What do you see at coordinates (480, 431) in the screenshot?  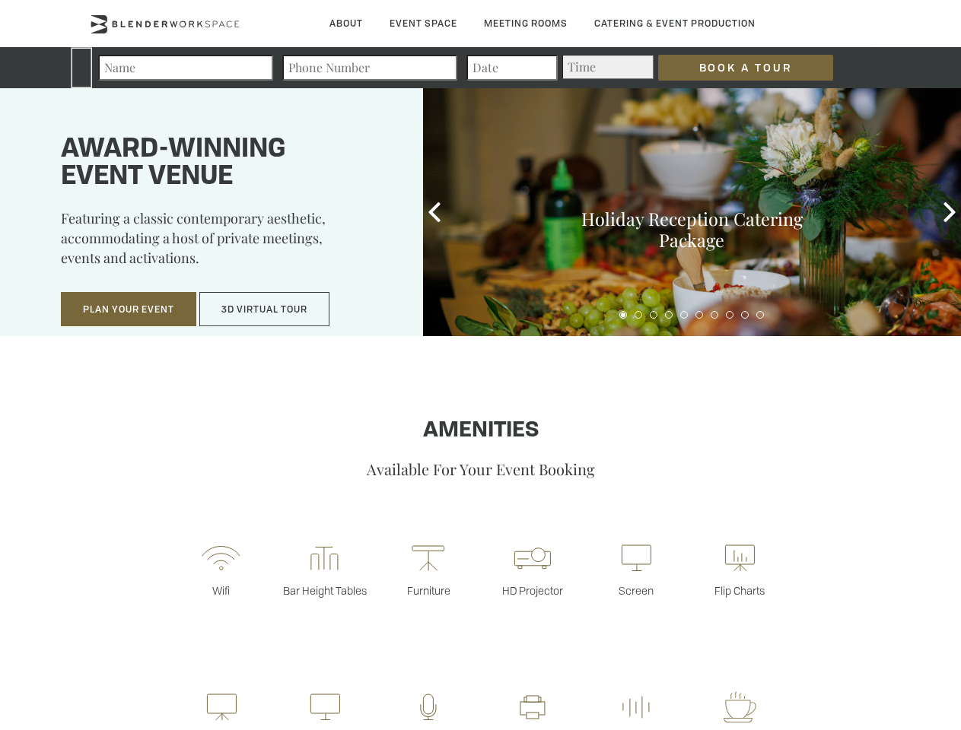 I see `h1: Amenities` at bounding box center [480, 431].